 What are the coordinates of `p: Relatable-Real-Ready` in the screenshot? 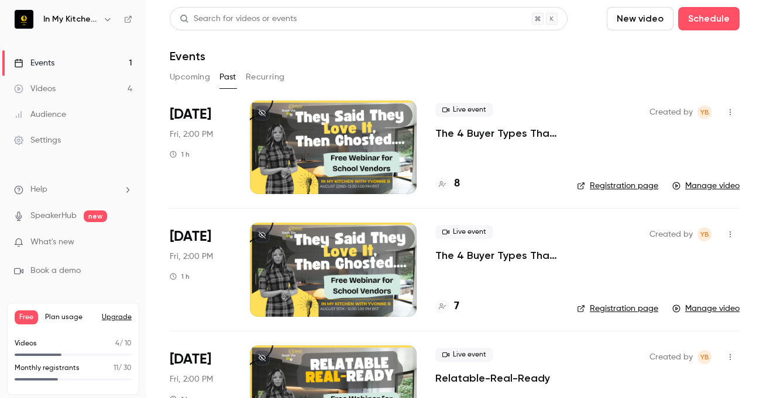 It's located at (493, 379).